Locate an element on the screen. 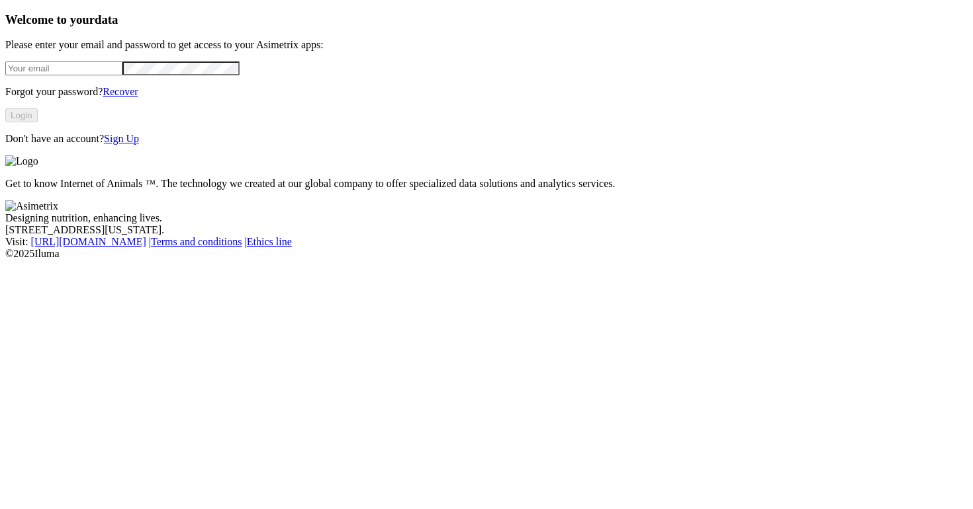 Image resolution: width=973 pixels, height=509 pixels. a: Ethics line is located at coordinates (269, 242).